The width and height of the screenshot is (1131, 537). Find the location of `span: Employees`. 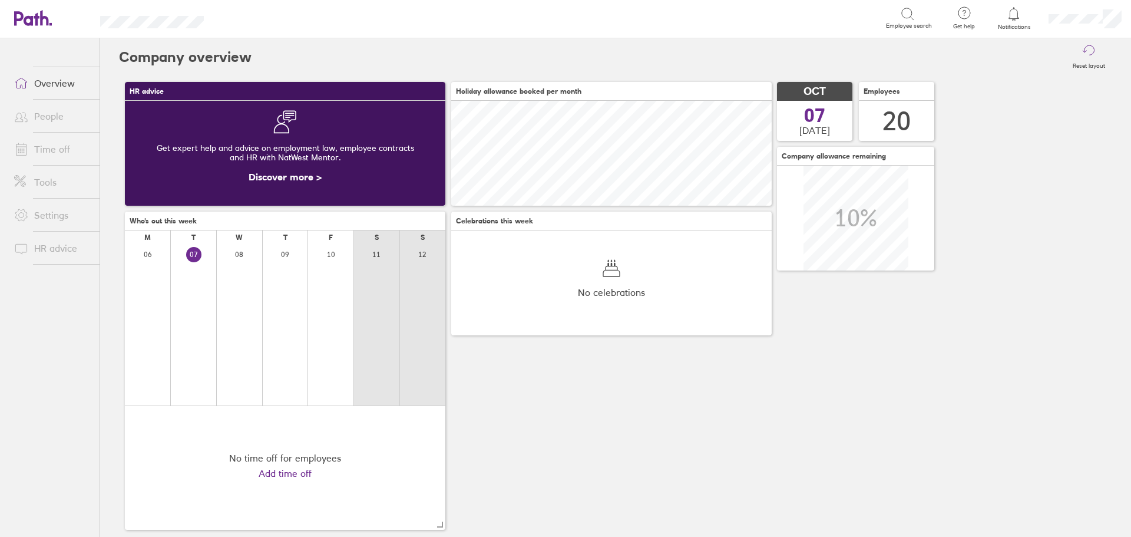

span: Employees is located at coordinates (882, 91).